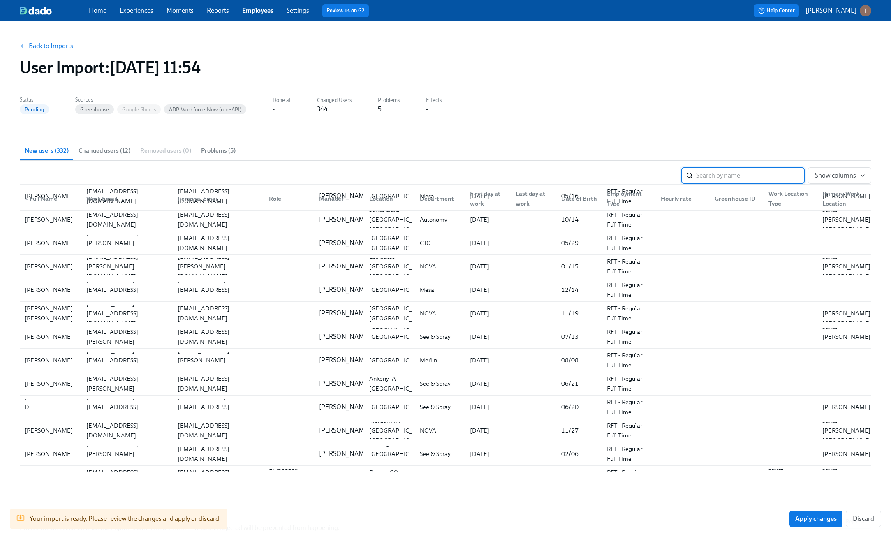  Describe the element at coordinates (51, 46) in the screenshot. I see `a: Back to Imports` at that location.